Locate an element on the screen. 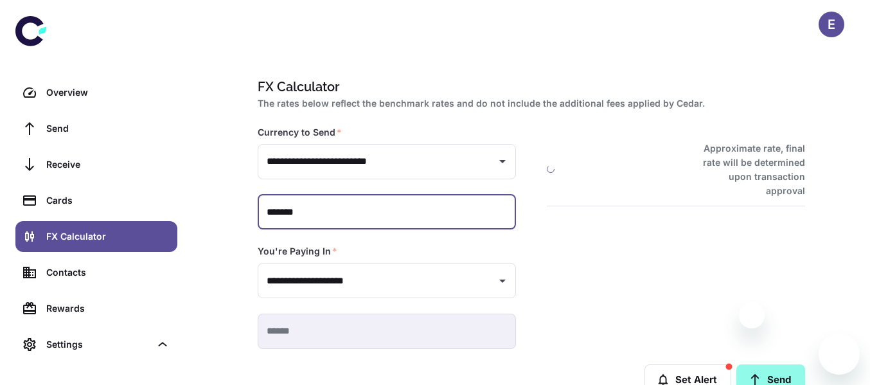 This screenshot has width=870, height=385. div: E is located at coordinates (831, 24).